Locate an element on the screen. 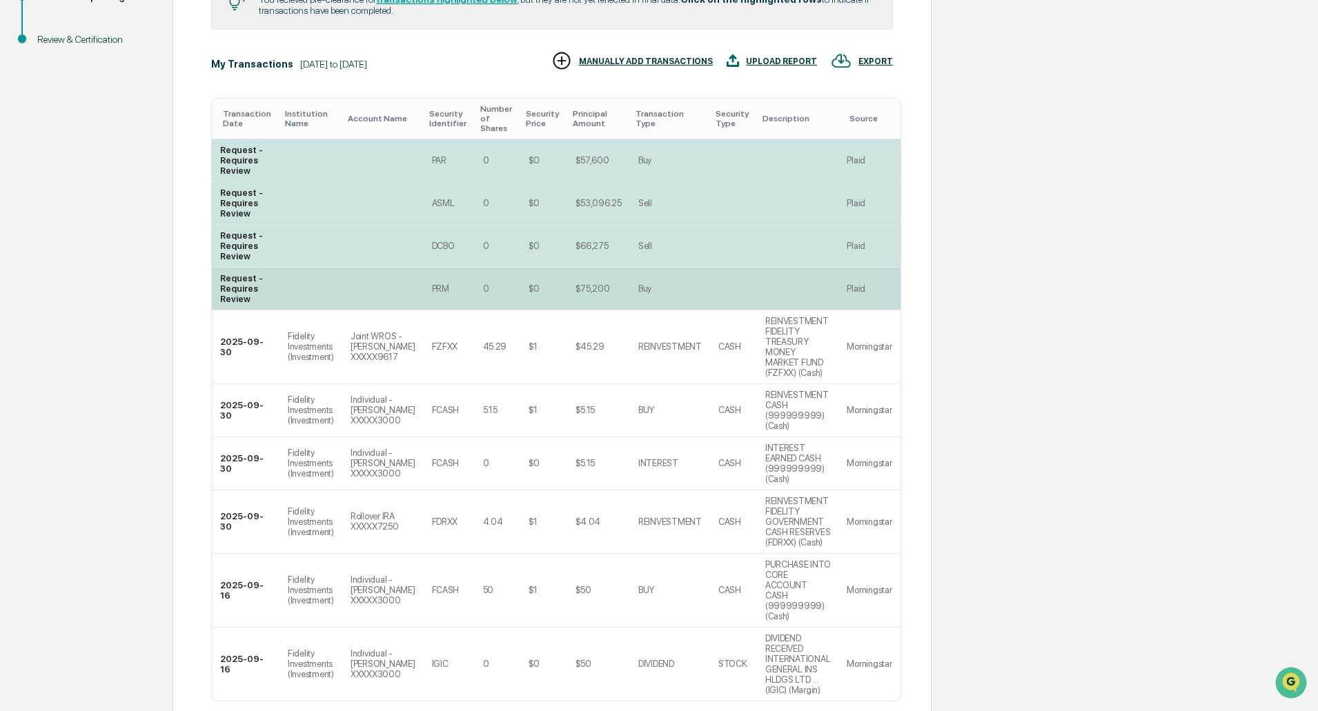 The image size is (1318, 711). div: PAR is located at coordinates (439, 160).